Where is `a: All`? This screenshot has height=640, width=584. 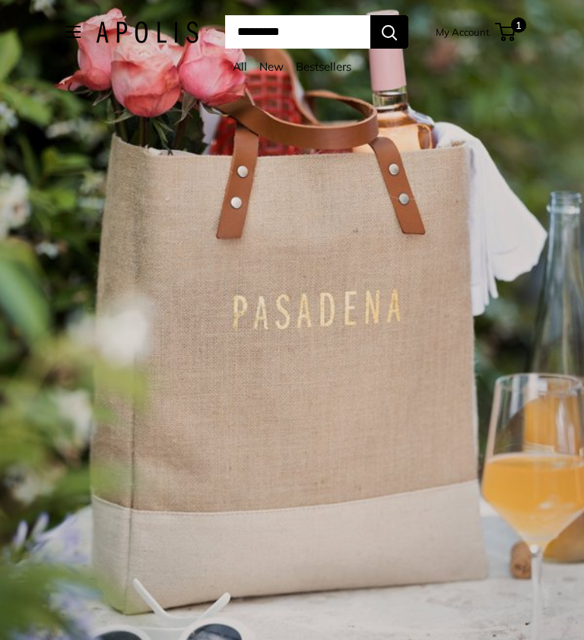 a: All is located at coordinates (239, 66).